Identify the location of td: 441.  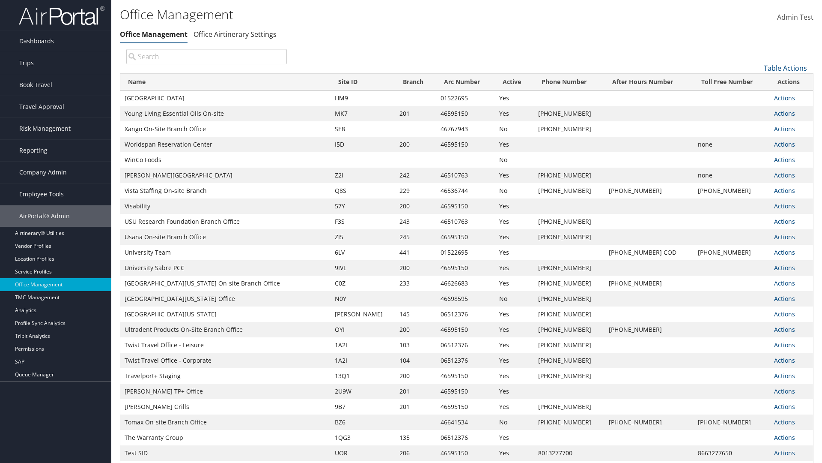
(416, 252).